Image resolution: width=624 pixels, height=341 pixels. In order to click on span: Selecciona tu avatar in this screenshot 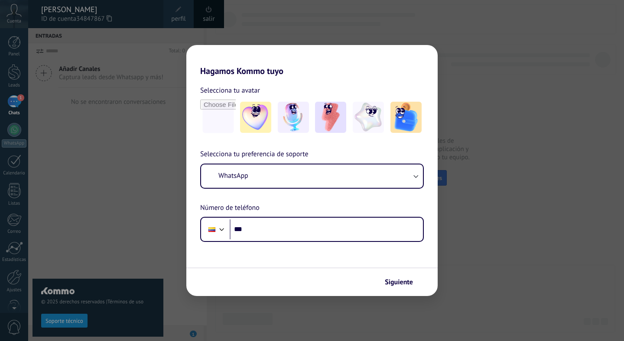, I will do `click(230, 91)`.